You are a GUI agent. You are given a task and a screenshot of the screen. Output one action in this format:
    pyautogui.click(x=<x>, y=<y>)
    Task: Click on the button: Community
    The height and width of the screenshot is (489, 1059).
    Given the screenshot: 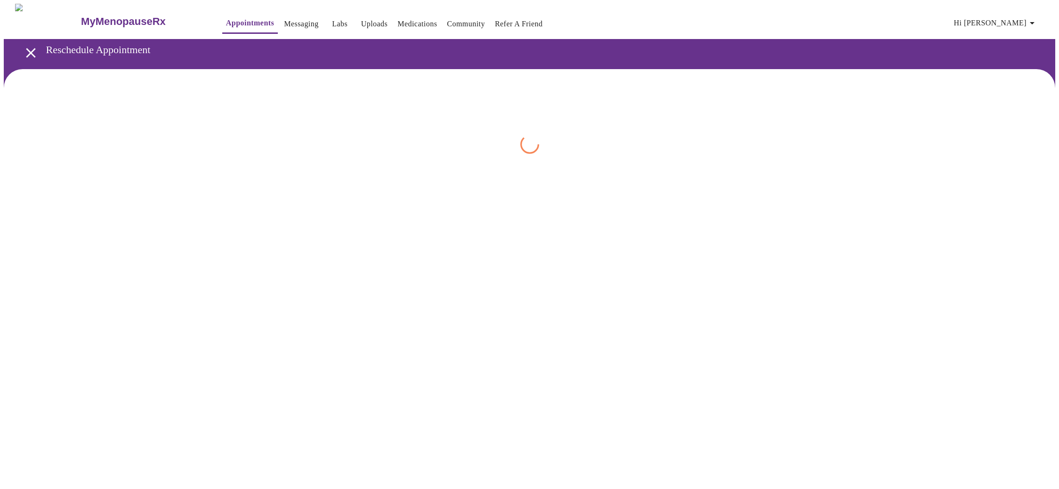 What is the action you would take?
    pyautogui.click(x=465, y=24)
    